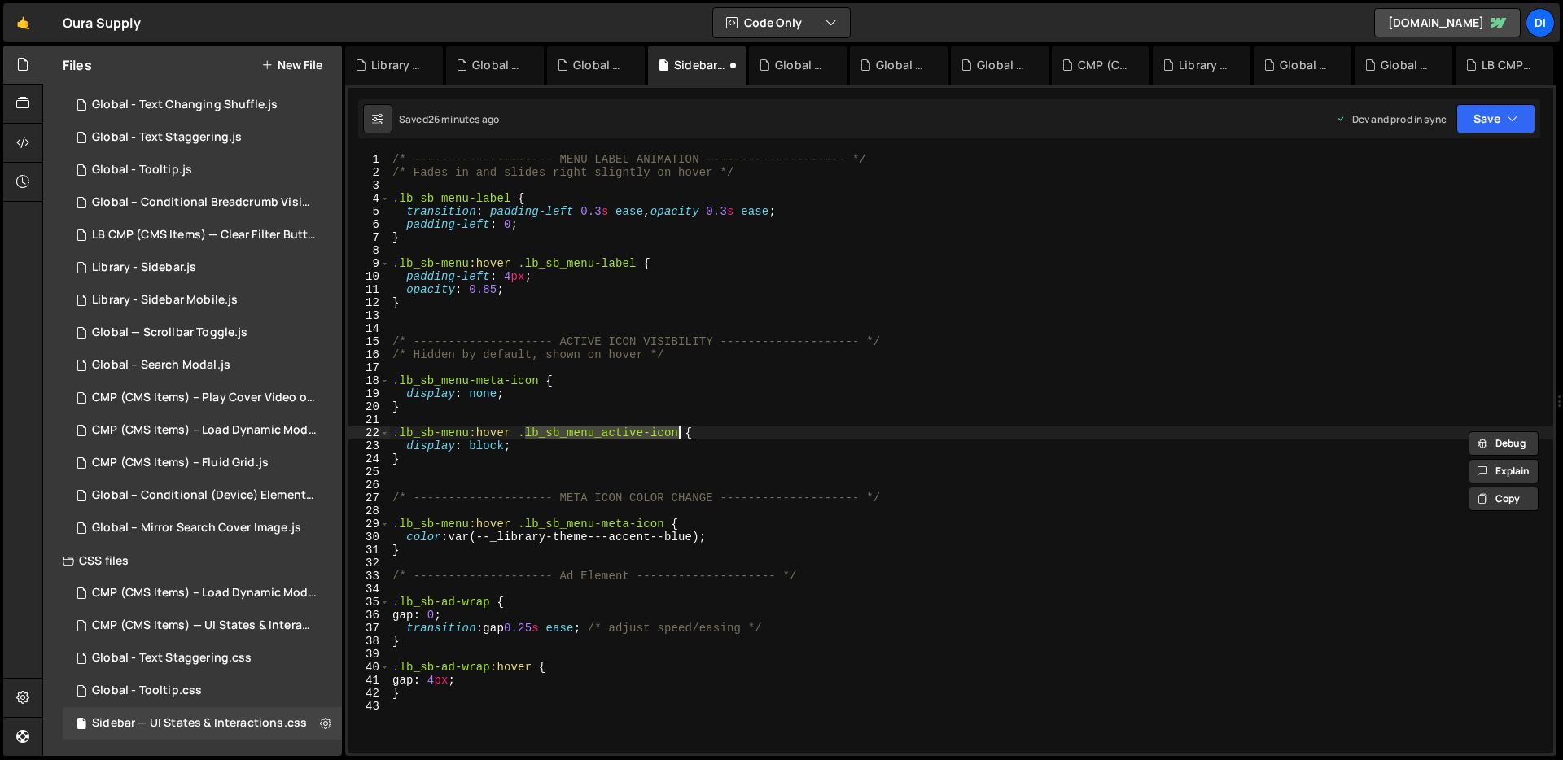  I want to click on button: Save, so click(1496, 119).